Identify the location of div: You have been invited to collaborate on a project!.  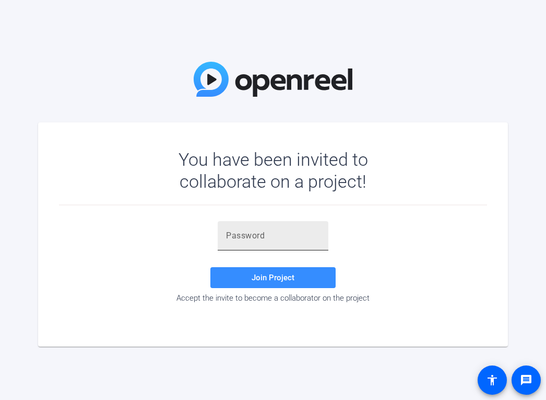
(273, 170).